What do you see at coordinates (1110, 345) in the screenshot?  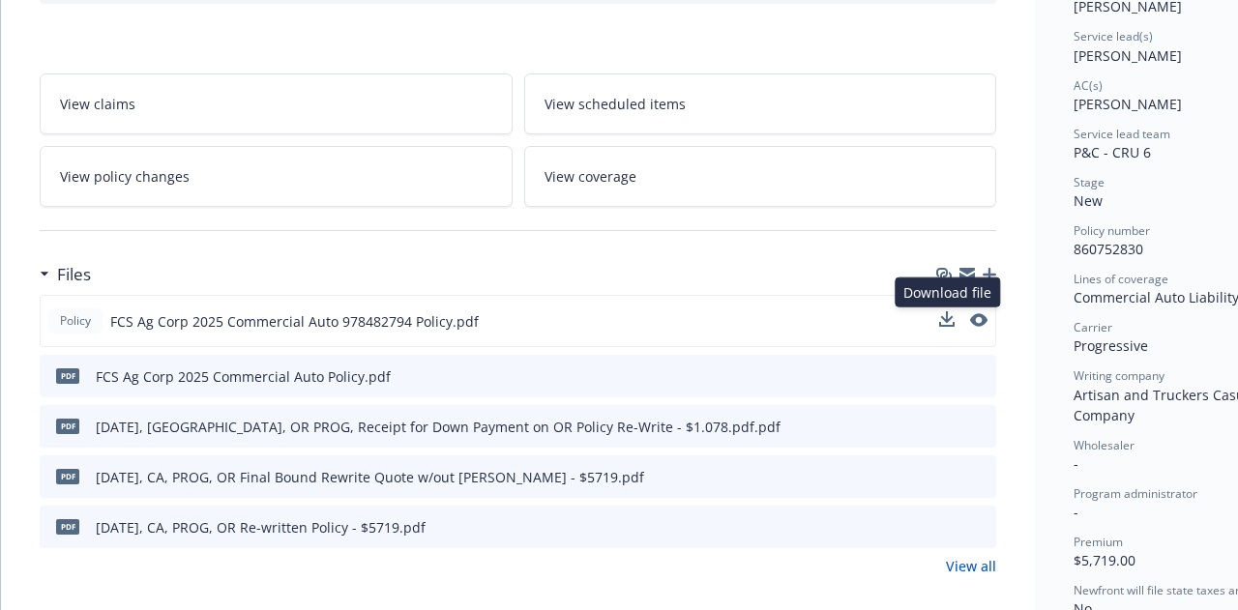 I see `span: Progressive` at bounding box center [1110, 345].